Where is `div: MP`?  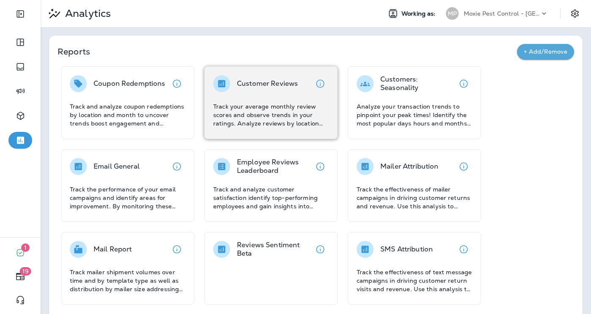
div: MP is located at coordinates (452, 14).